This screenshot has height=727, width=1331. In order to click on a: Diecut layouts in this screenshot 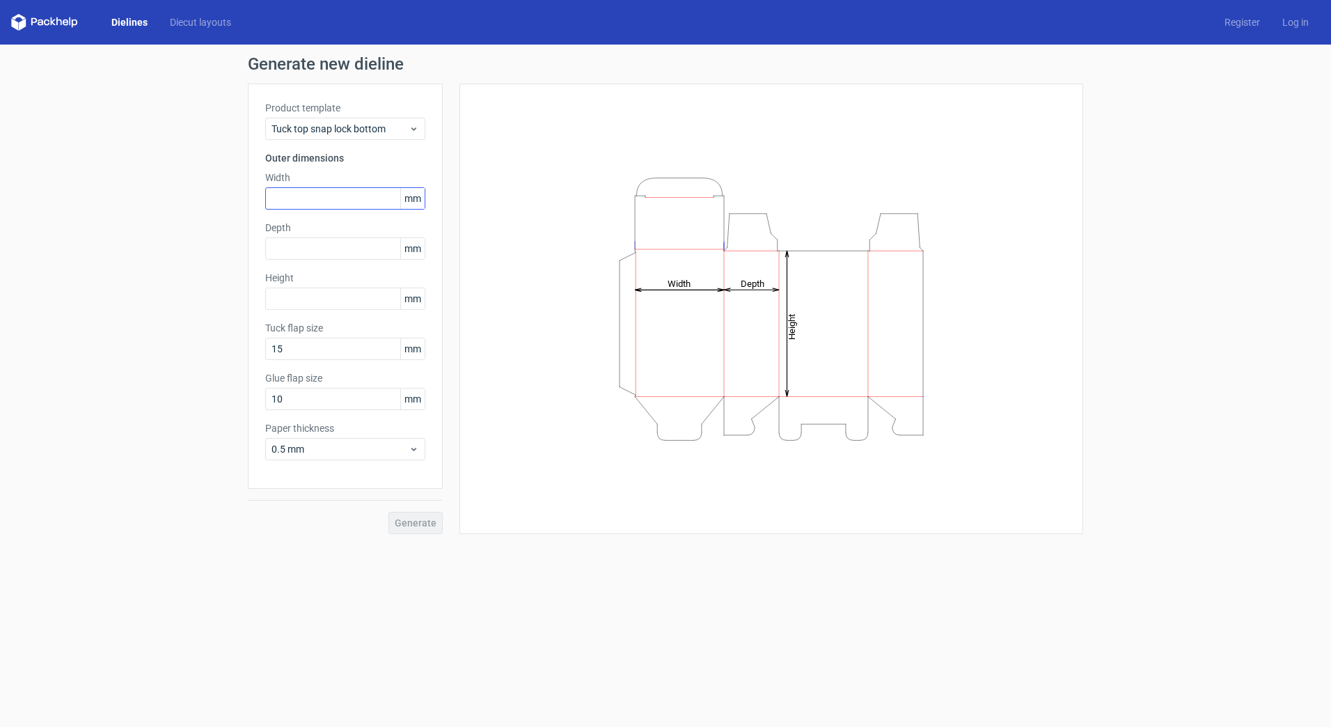, I will do `click(201, 22)`.